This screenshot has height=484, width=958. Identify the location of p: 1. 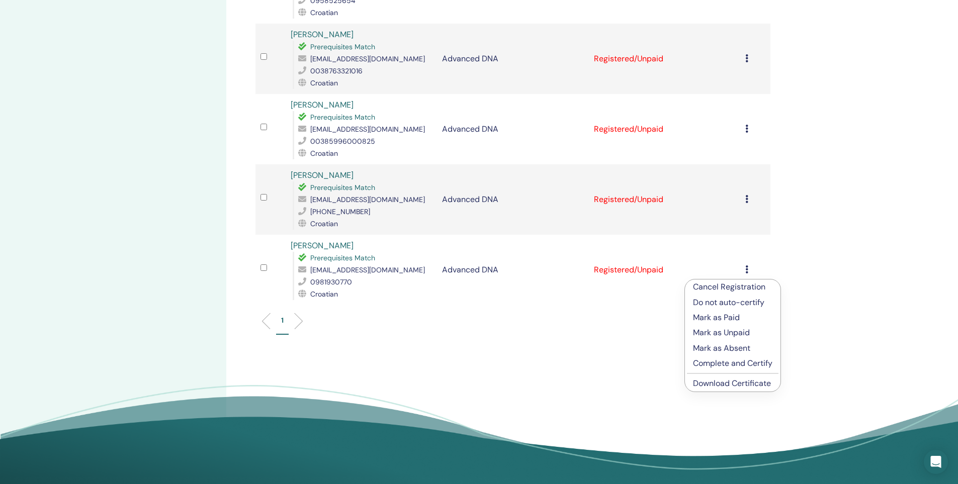
(282, 320).